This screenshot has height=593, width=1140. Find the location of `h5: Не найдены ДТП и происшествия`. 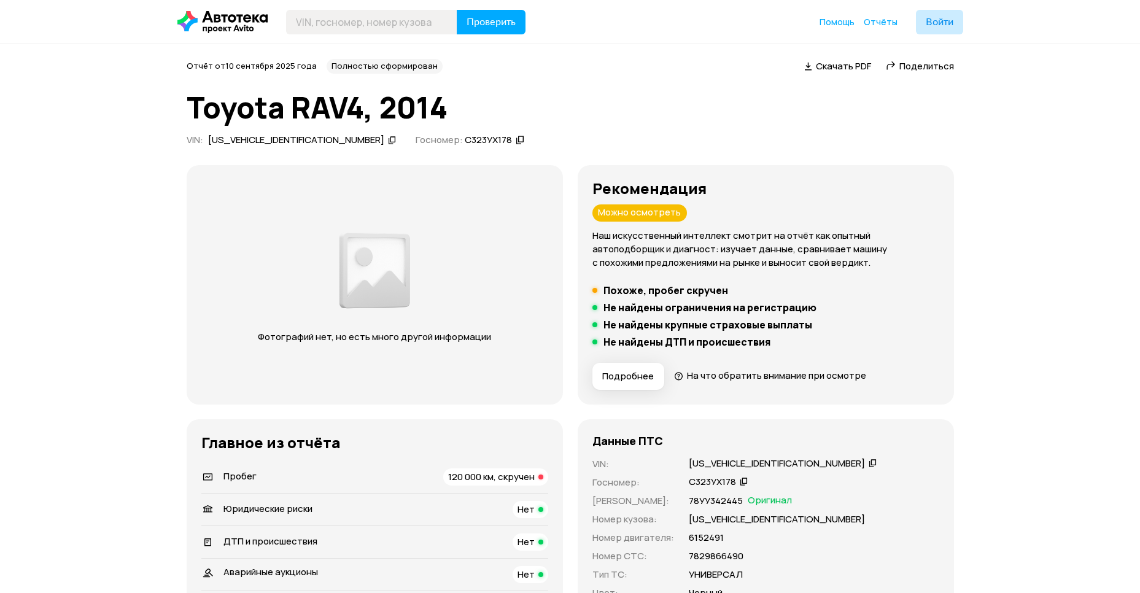

h5: Не найдены ДТП и происшествия is located at coordinates (687, 342).